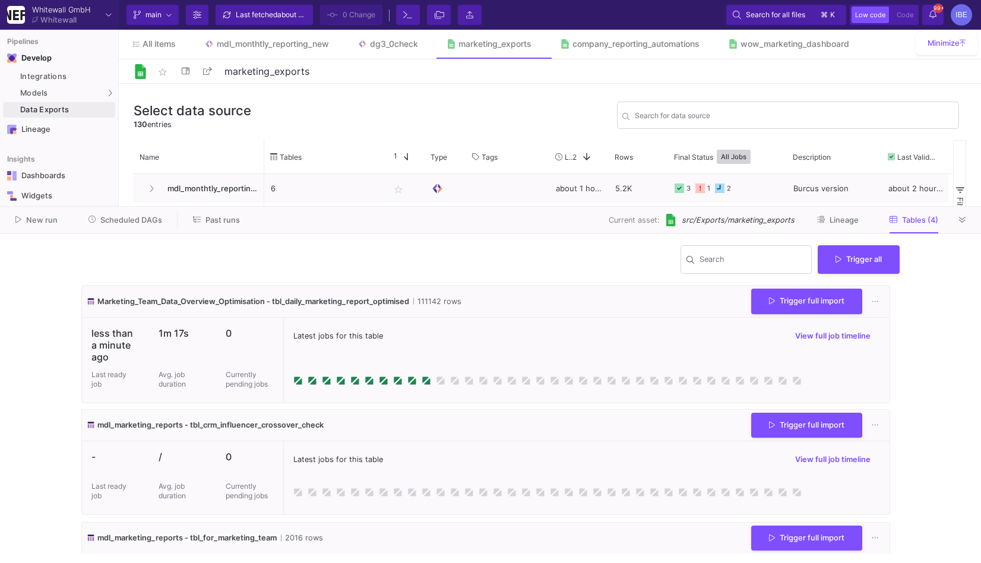 This screenshot has width=981, height=563. What do you see at coordinates (59, 196) in the screenshot?
I see `a: Navigation iconWidgets` at bounding box center [59, 196].